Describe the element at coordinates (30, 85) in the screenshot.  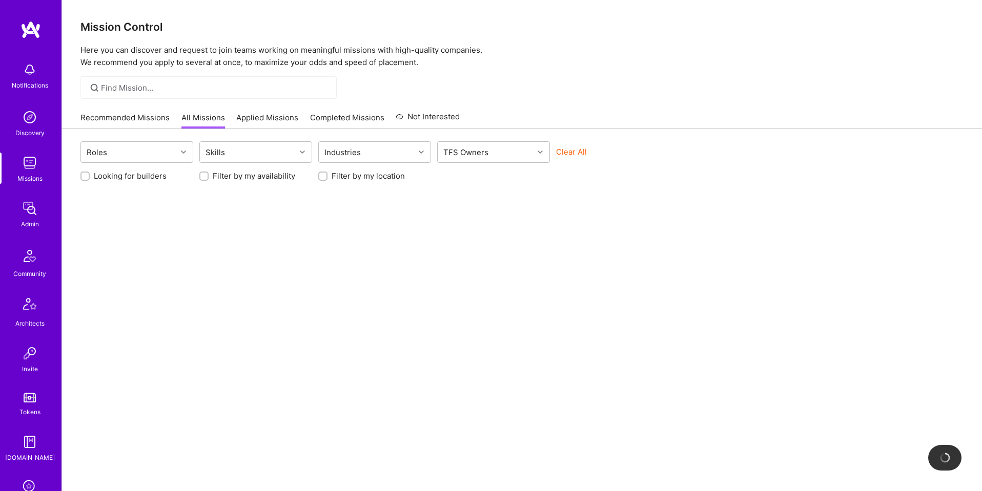
I see `div: Notifications` at that location.